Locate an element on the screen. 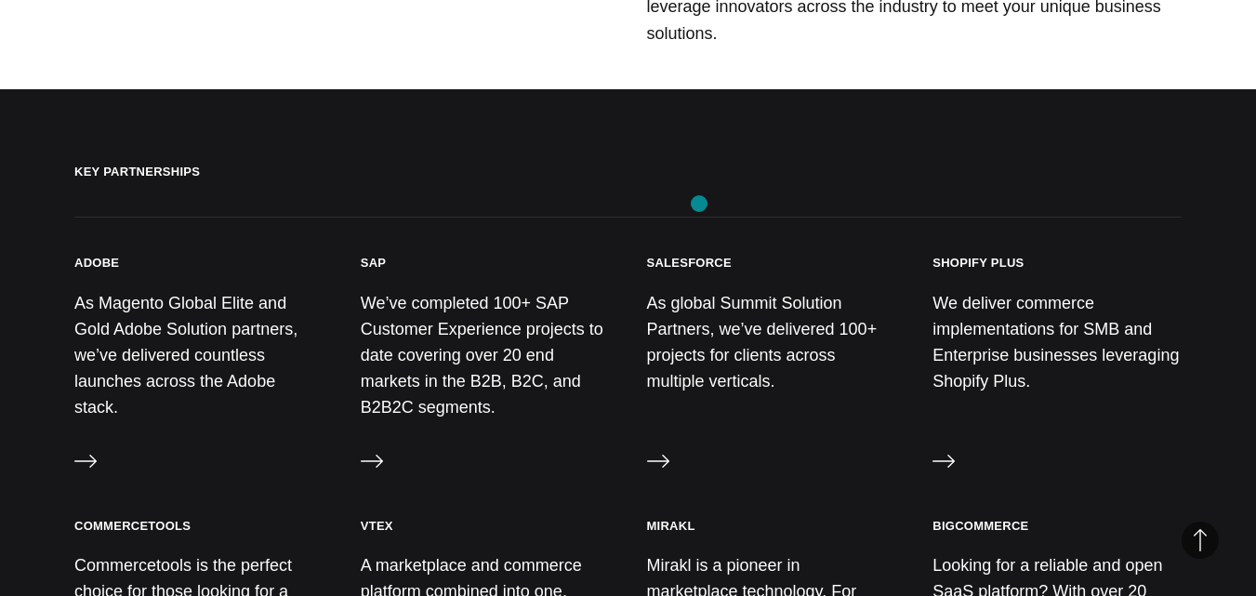 The height and width of the screenshot is (596, 1256). p: As Magento Global Elite and Gold Adobe Solution partners, we’ve delivered countless launches acro... is located at coordinates (199, 355).